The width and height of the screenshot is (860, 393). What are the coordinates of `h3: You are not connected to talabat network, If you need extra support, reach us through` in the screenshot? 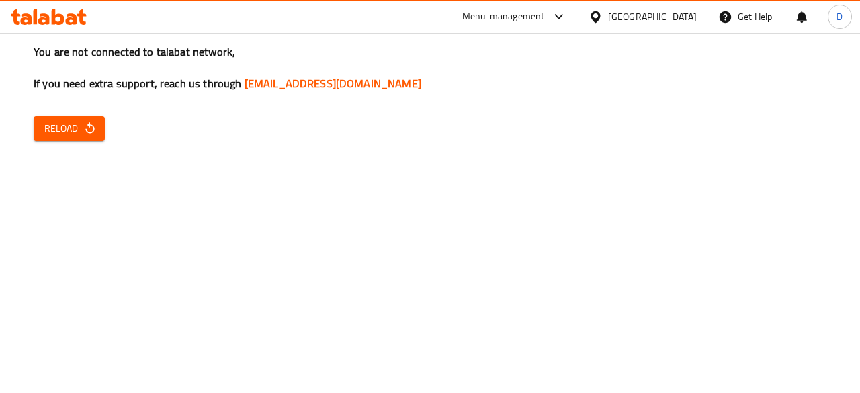 It's located at (430, 68).